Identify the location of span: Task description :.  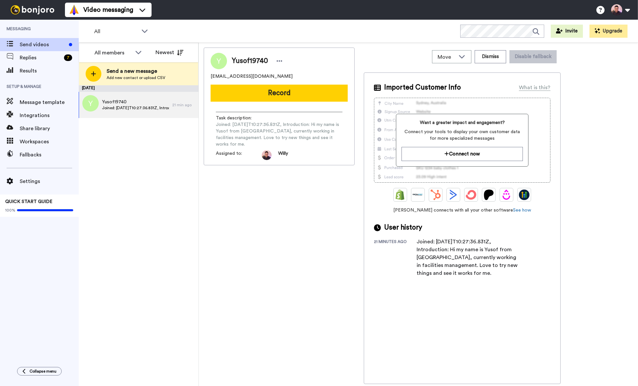
(239, 118).